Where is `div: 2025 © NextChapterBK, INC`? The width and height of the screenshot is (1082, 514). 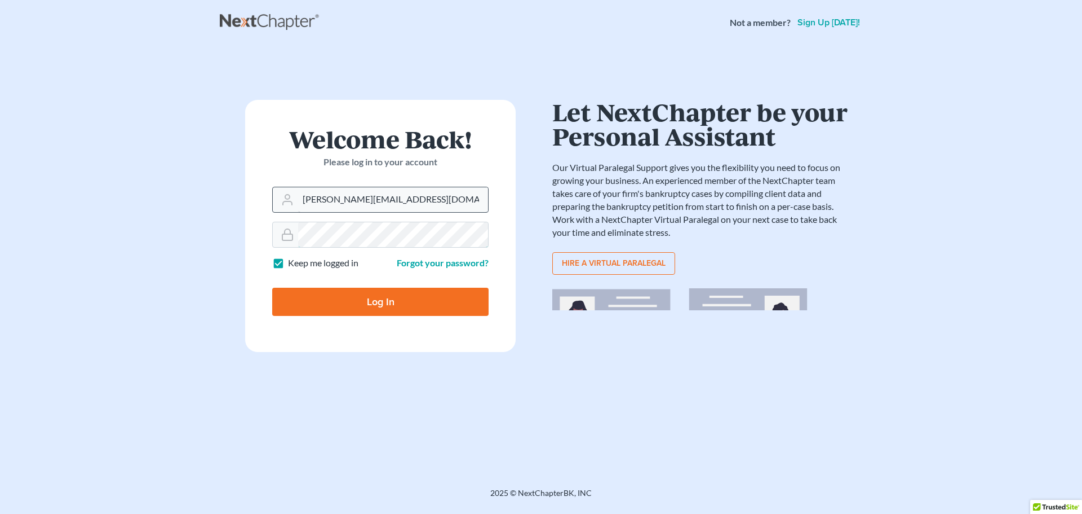 div: 2025 © NextChapterBK, INC is located at coordinates (541, 497).